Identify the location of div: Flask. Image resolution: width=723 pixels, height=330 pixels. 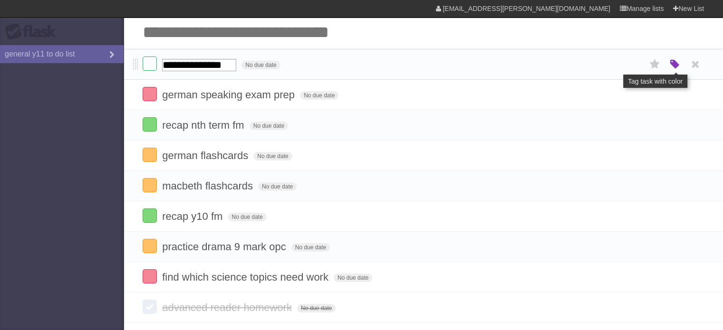
(33, 32).